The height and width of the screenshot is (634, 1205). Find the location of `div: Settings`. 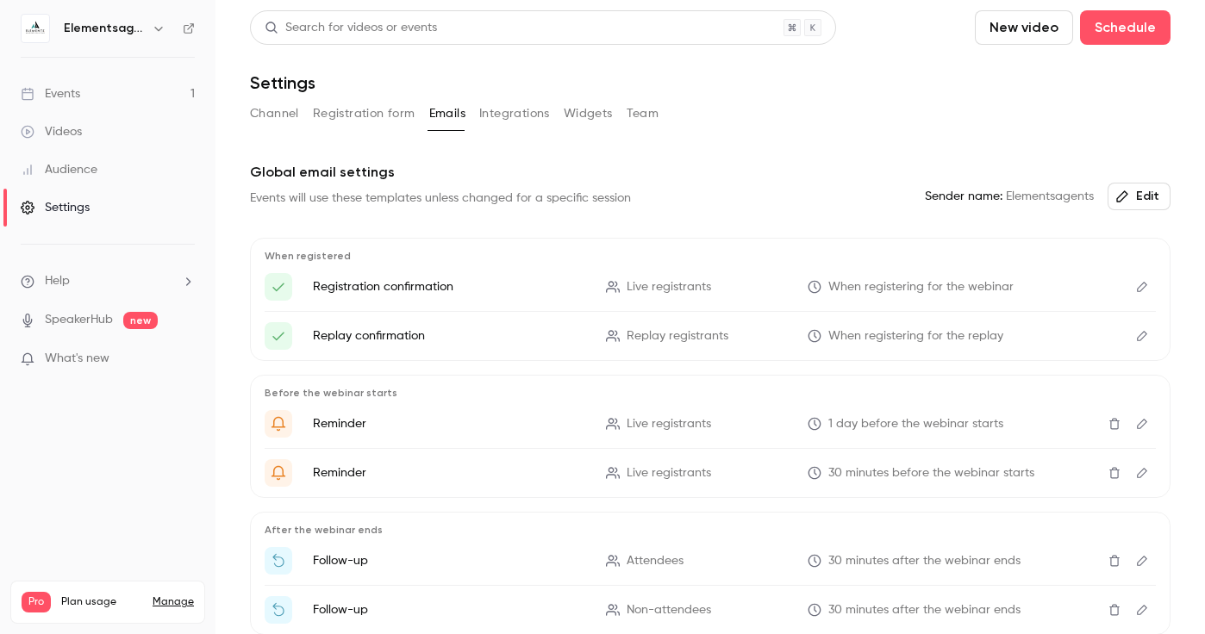

div: Settings is located at coordinates (55, 208).